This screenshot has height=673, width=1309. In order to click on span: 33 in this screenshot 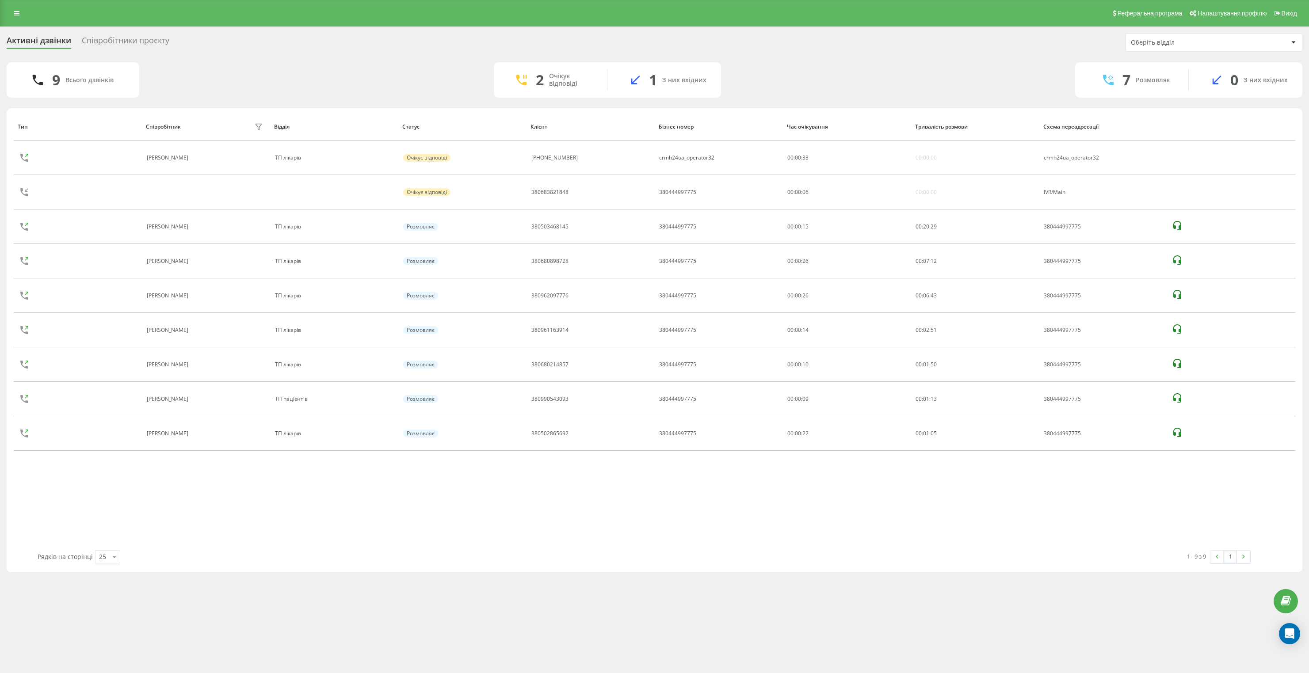, I will do `click(806, 157)`.